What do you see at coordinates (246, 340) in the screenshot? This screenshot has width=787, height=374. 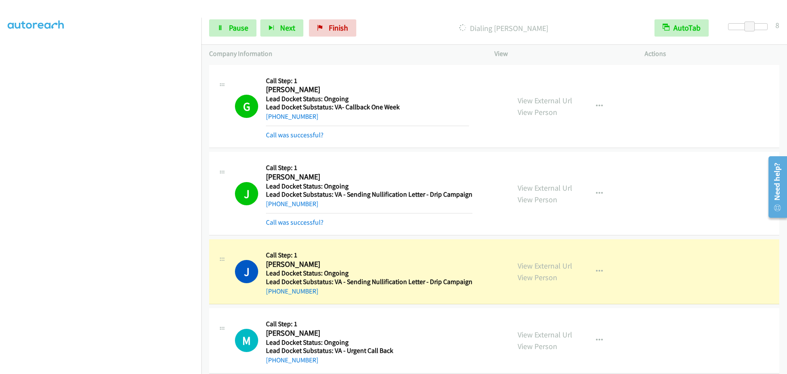 I see `h1: M` at bounding box center [246, 340].